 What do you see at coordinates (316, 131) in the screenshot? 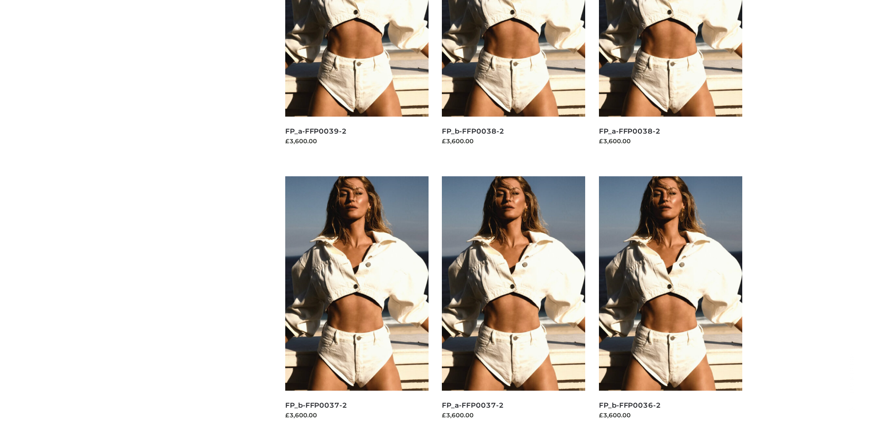
I see `a: FP_a-FFP0039-2` at bounding box center [316, 131].